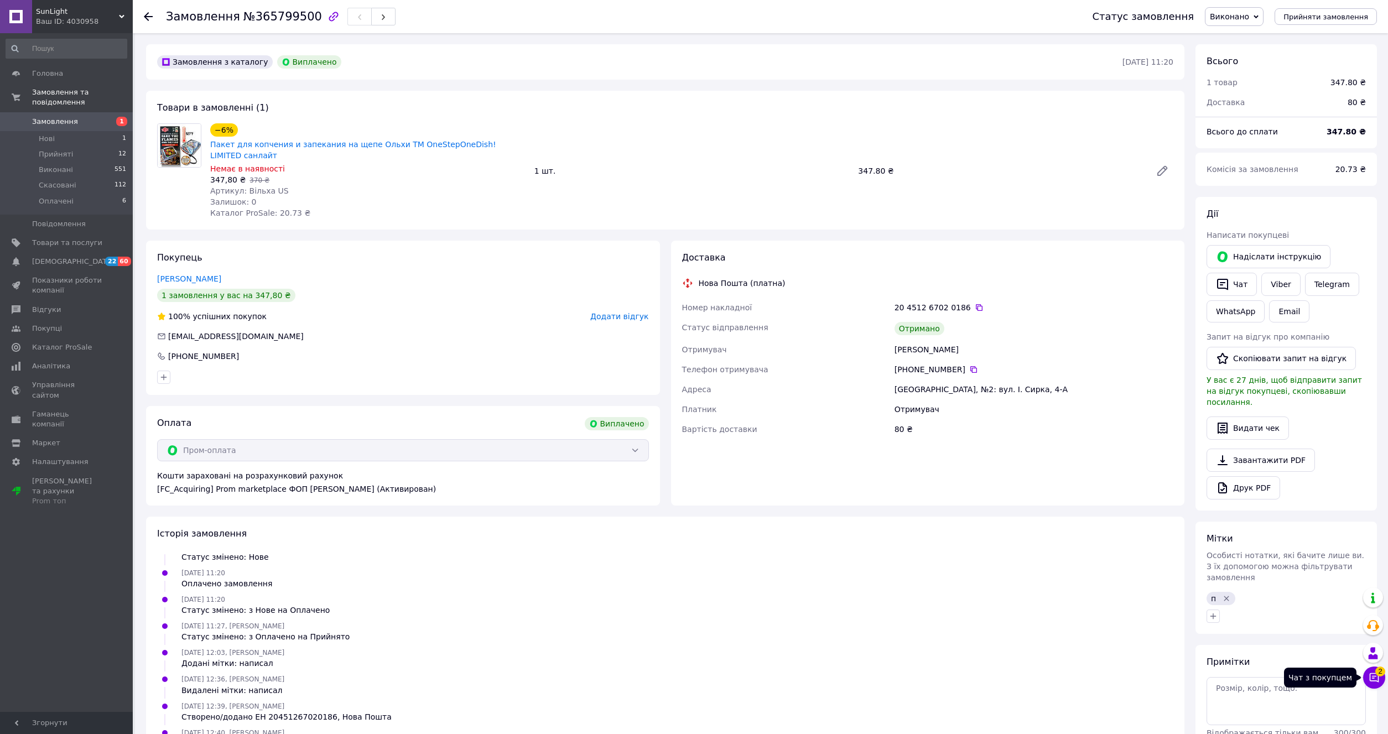 Image resolution: width=1388 pixels, height=734 pixels. I want to click on div: успішних покупок, so click(212, 316).